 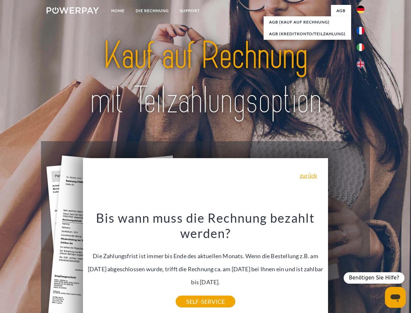 What do you see at coordinates (361, 47) in the screenshot?
I see `img: it` at bounding box center [361, 47].